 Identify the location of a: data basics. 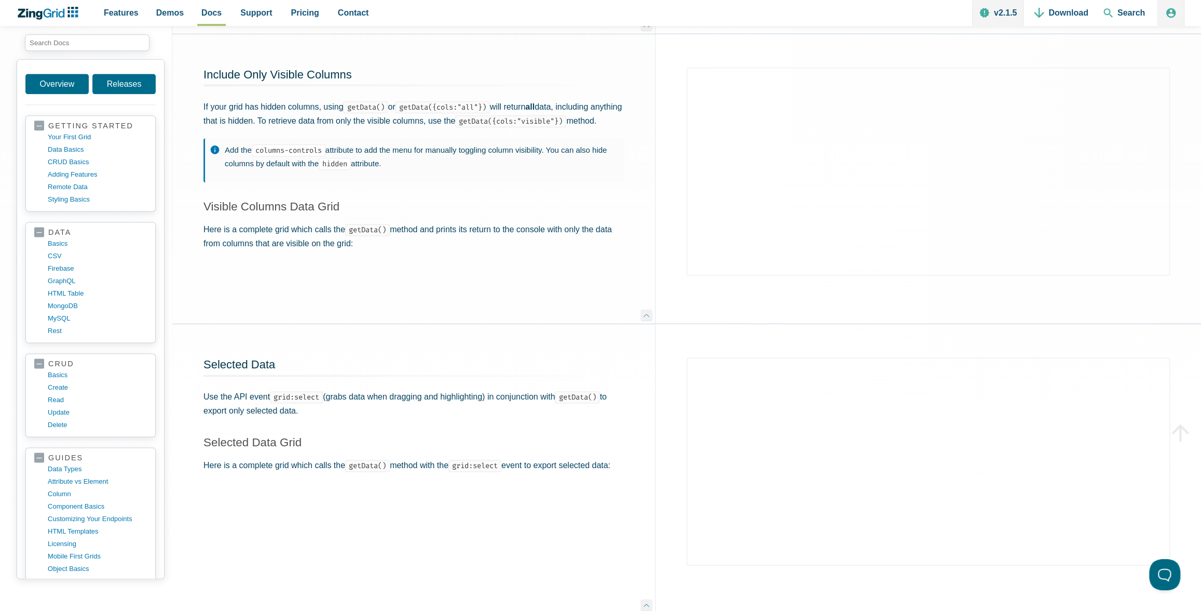
(97, 150).